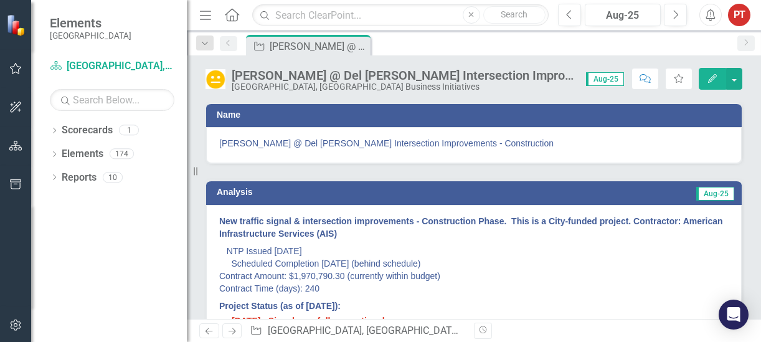 The height and width of the screenshot is (342, 761). I want to click on img: In Progress, so click(216, 79).